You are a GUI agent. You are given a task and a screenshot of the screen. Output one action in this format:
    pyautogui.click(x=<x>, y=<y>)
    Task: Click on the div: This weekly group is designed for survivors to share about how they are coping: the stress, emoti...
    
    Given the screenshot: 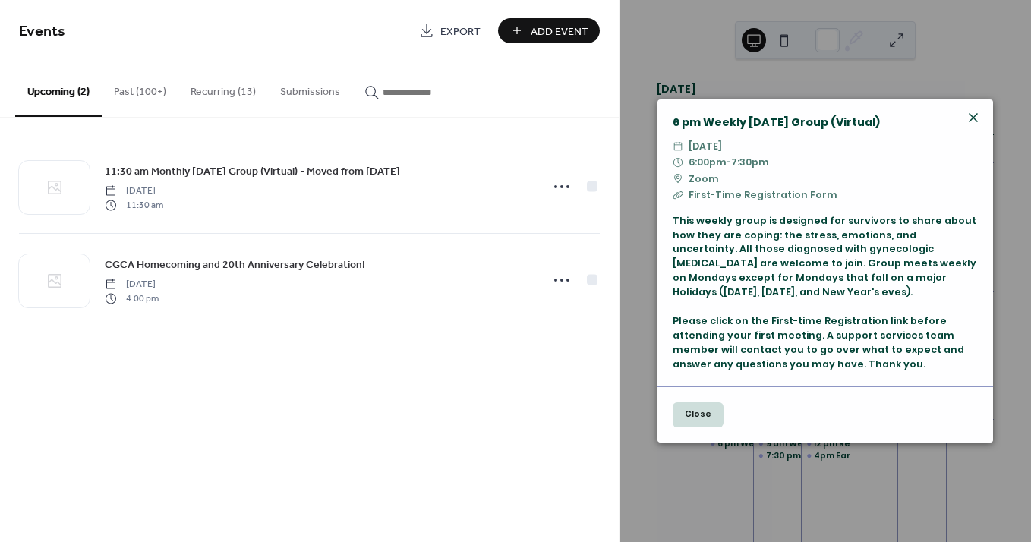 What is the action you would take?
    pyautogui.click(x=826, y=293)
    